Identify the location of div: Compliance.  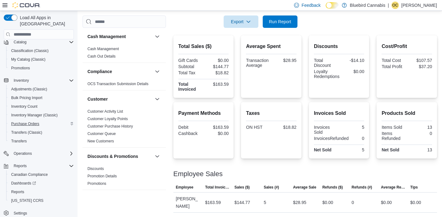
(124, 85).